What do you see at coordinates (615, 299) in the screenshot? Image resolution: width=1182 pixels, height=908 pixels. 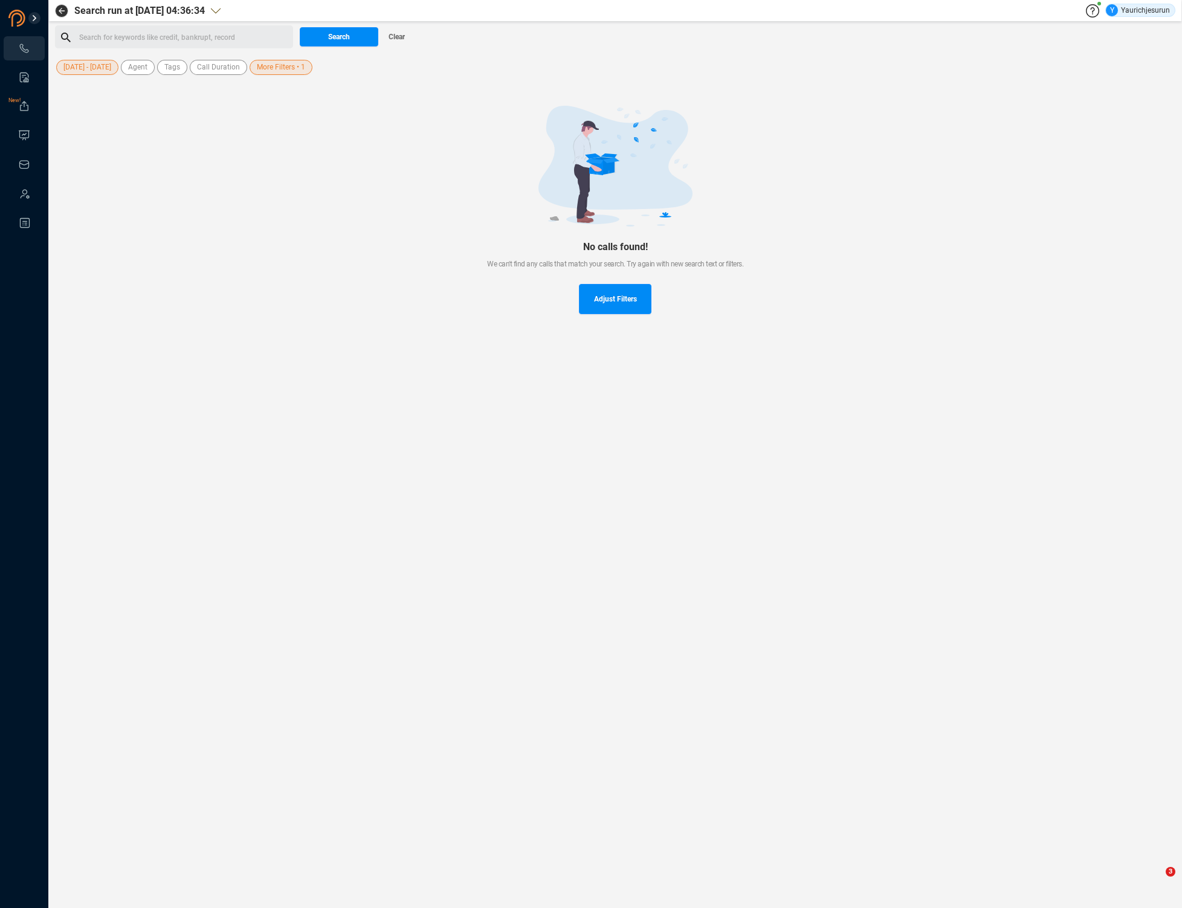 I see `span: Adjust Filters` at bounding box center [615, 299].